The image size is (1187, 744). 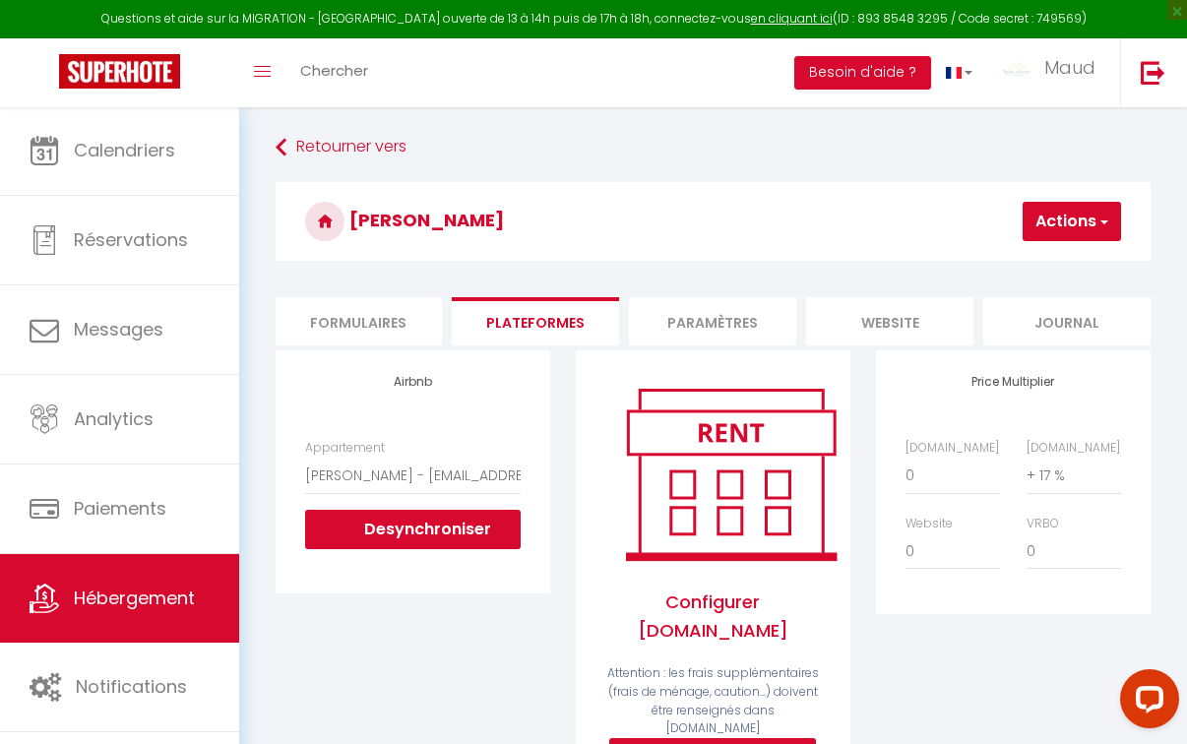 What do you see at coordinates (334, 70) in the screenshot?
I see `span: Chercher` at bounding box center [334, 70].